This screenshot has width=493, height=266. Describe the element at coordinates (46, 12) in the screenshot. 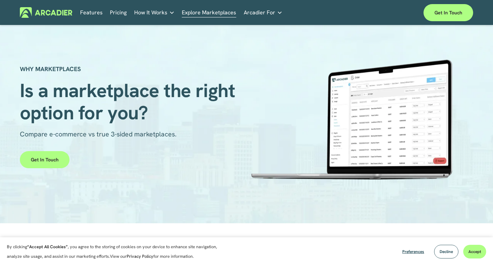

I see `img: Arcadier` at that location.